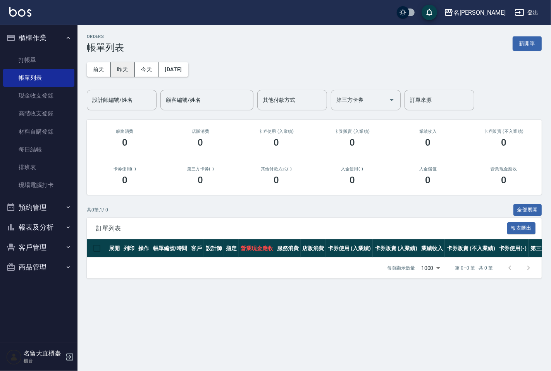 This screenshot has height=371, width=551. What do you see at coordinates (528, 210) in the screenshot?
I see `button: 全部展開` at bounding box center [528, 210].